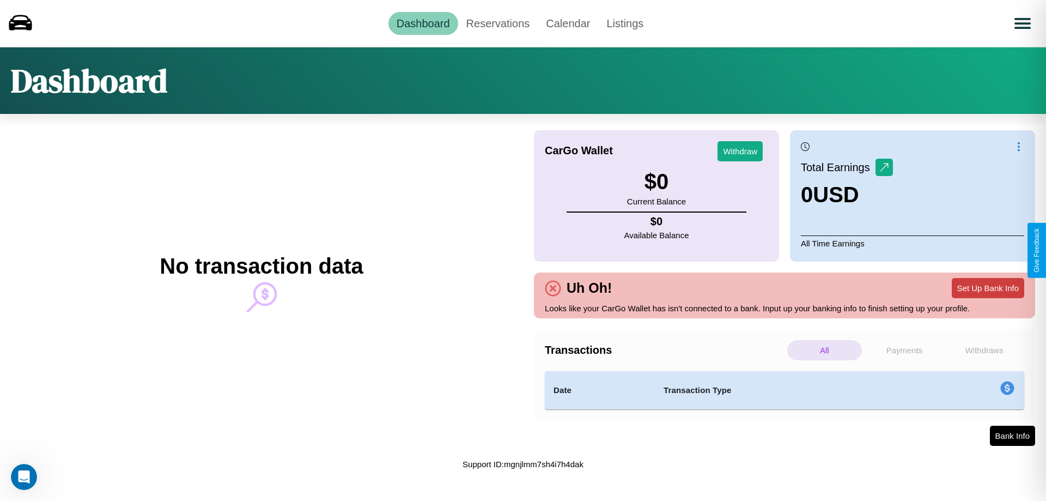 The width and height of the screenshot is (1046, 501). What do you see at coordinates (838, 167) in the screenshot?
I see `p: Total Earnings` at bounding box center [838, 167].